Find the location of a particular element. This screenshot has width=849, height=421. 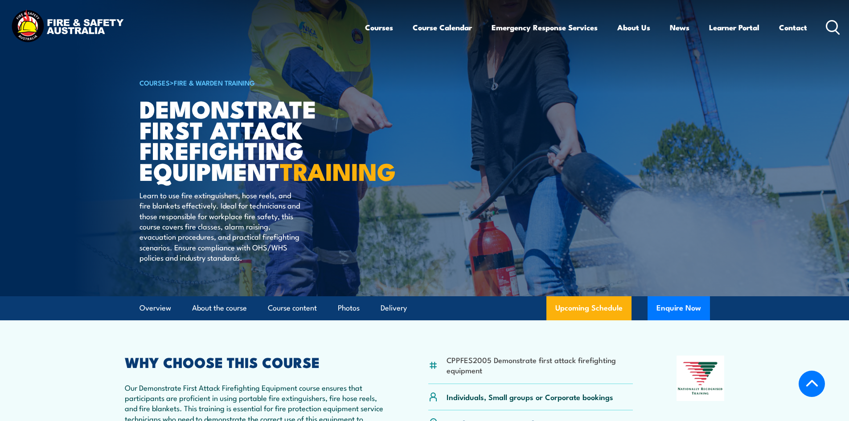

p: Individuals, Small groups or Corporate bookings is located at coordinates (530, 397).